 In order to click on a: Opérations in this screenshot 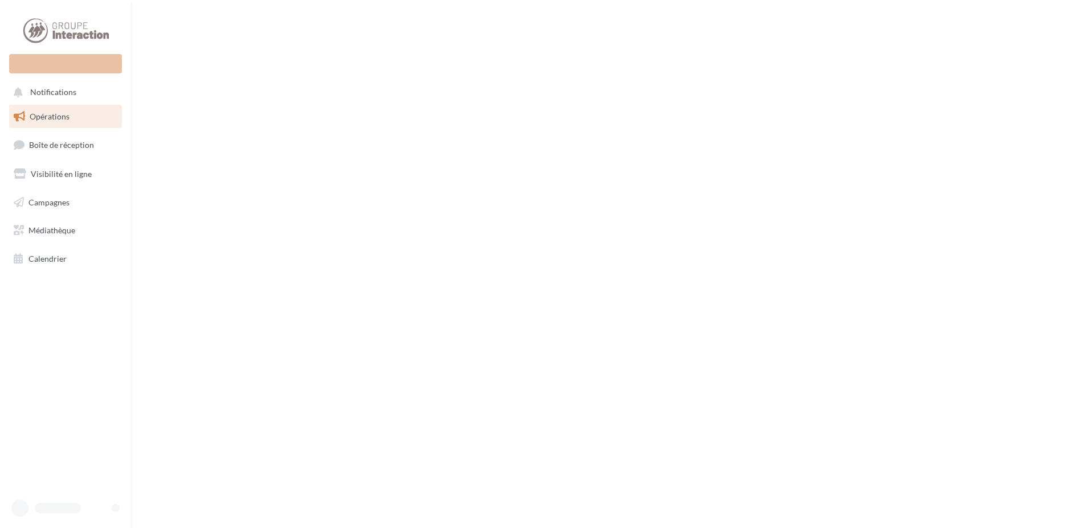, I will do `click(65, 117)`.